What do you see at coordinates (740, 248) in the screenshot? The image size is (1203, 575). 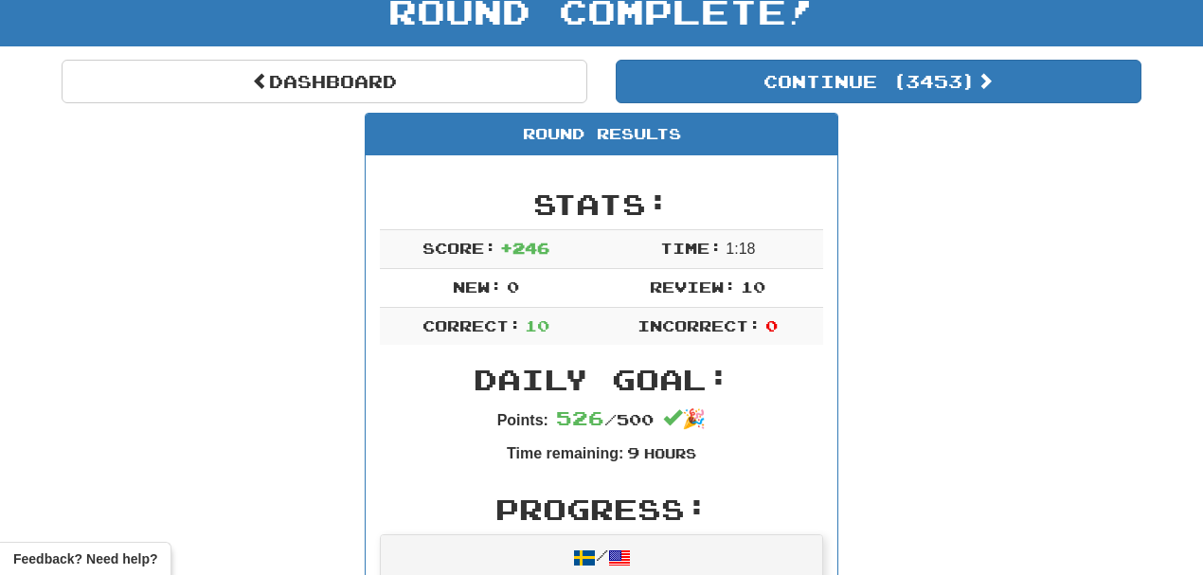 I see `span: 1 : 18` at bounding box center [740, 248].